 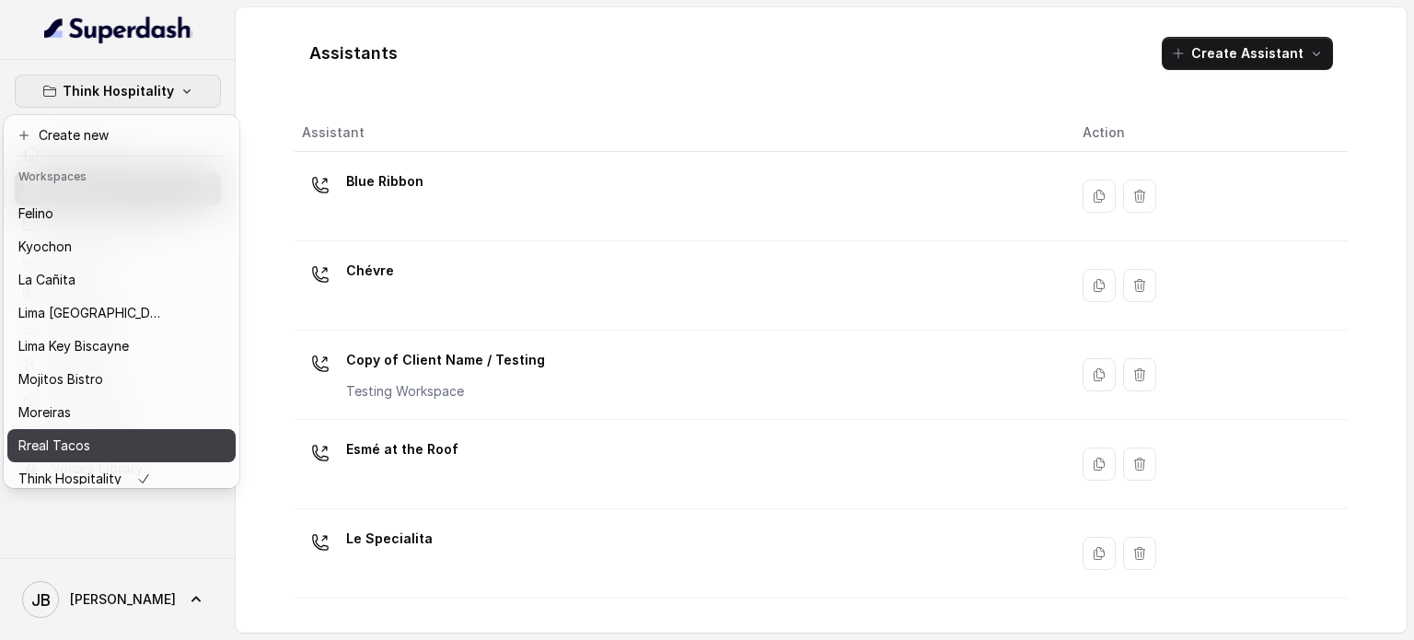 What do you see at coordinates (47, 280) in the screenshot?
I see `p: La Cañita` at bounding box center [47, 280].